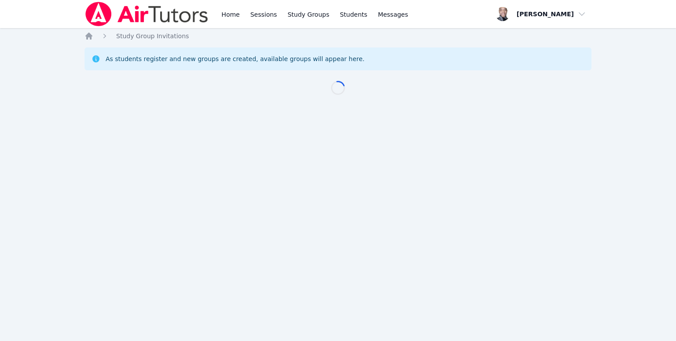 This screenshot has height=341, width=676. What do you see at coordinates (152, 36) in the screenshot?
I see `span: Study Group Invitations` at bounding box center [152, 36].